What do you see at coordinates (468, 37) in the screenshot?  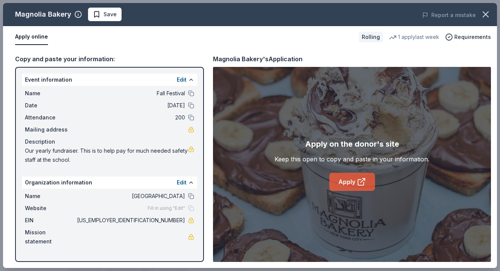 I see `button: Requirements` at bounding box center [468, 37].